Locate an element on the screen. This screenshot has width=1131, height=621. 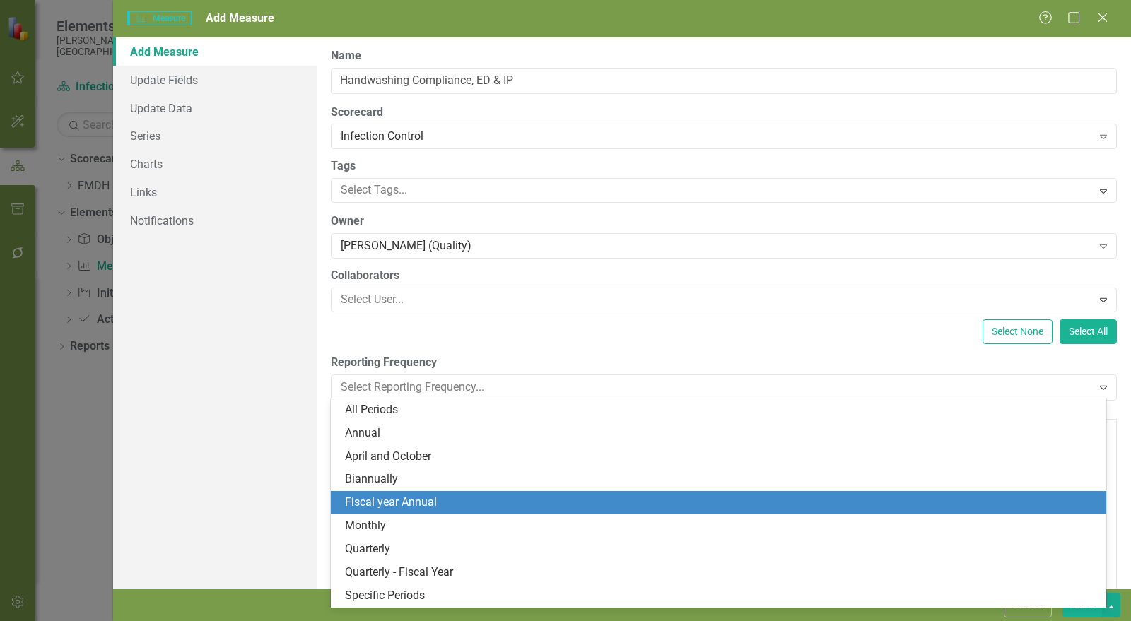
div: Monthly is located at coordinates (721, 526).